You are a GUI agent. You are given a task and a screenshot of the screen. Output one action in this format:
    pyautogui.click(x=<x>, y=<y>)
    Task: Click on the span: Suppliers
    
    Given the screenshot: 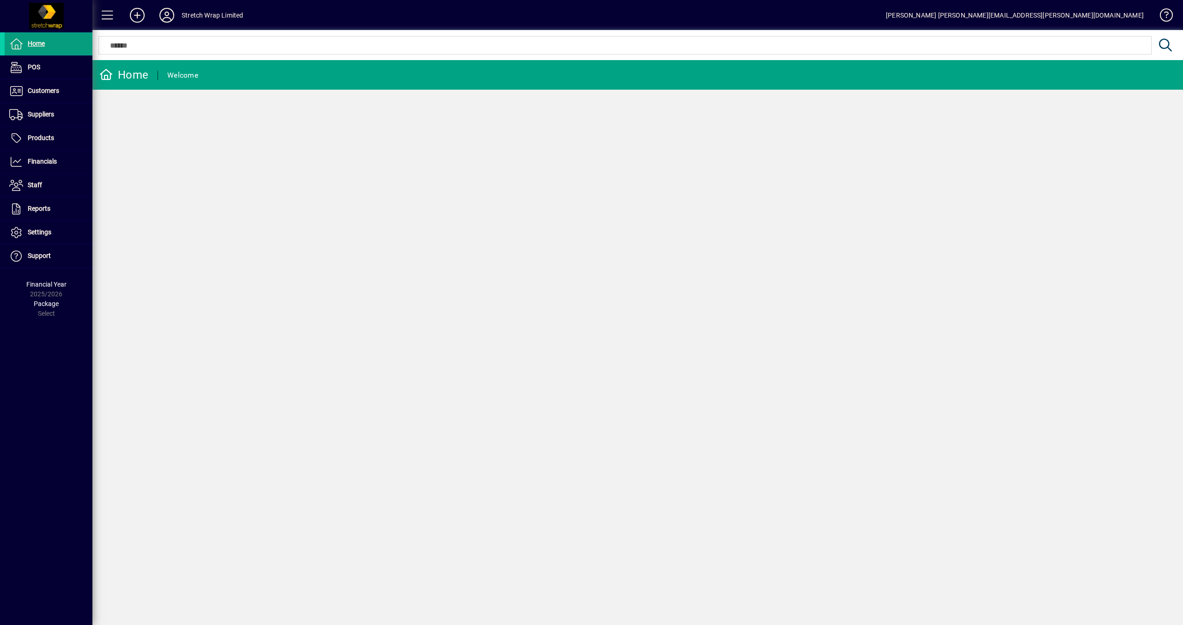 What is the action you would take?
    pyautogui.click(x=41, y=114)
    